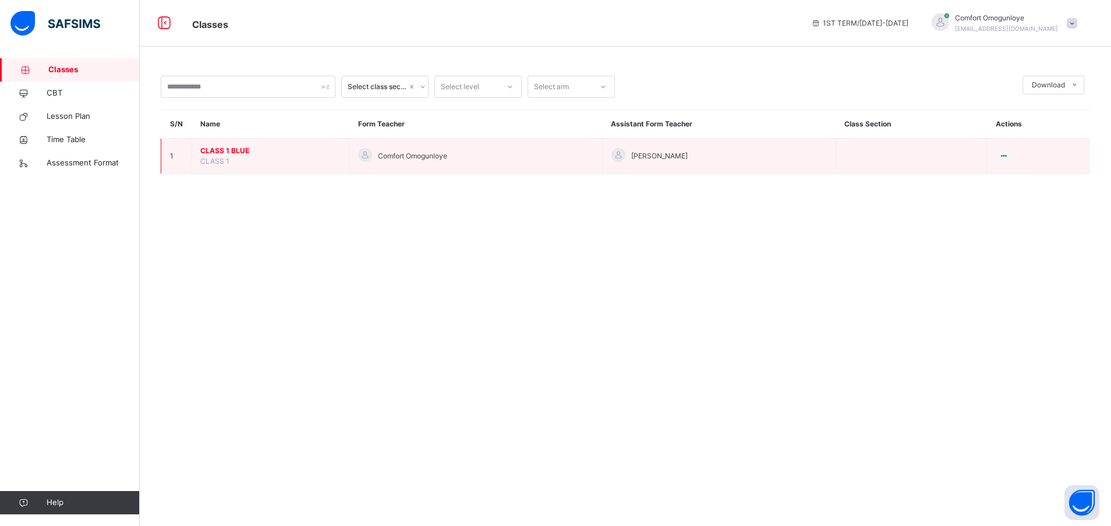  What do you see at coordinates (1082, 502) in the screenshot?
I see `button: Open asap` at bounding box center [1082, 502].